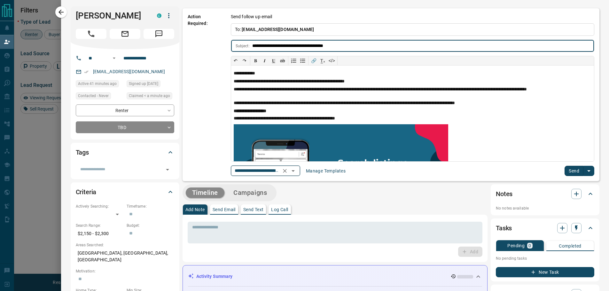 Image resolution: width=609 pixels, height=291 pixels. I want to click on p: Send follow up email, so click(251, 17).